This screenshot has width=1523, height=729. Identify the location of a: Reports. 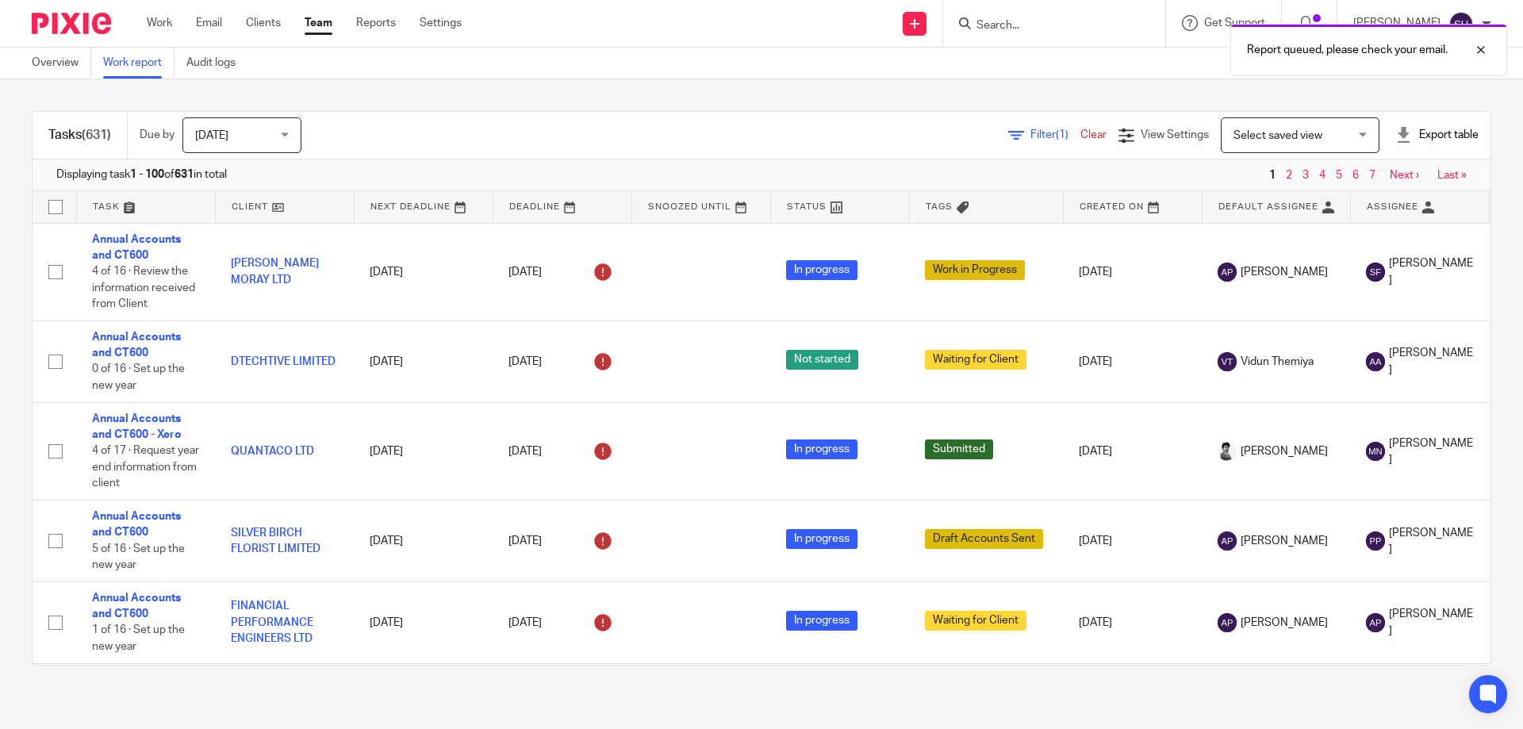
(376, 23).